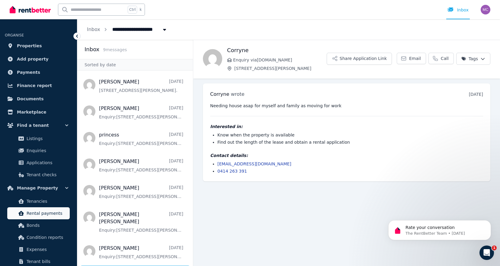  What do you see at coordinates (94, 29) in the screenshot?
I see `a: Inbox` at bounding box center [94, 29].